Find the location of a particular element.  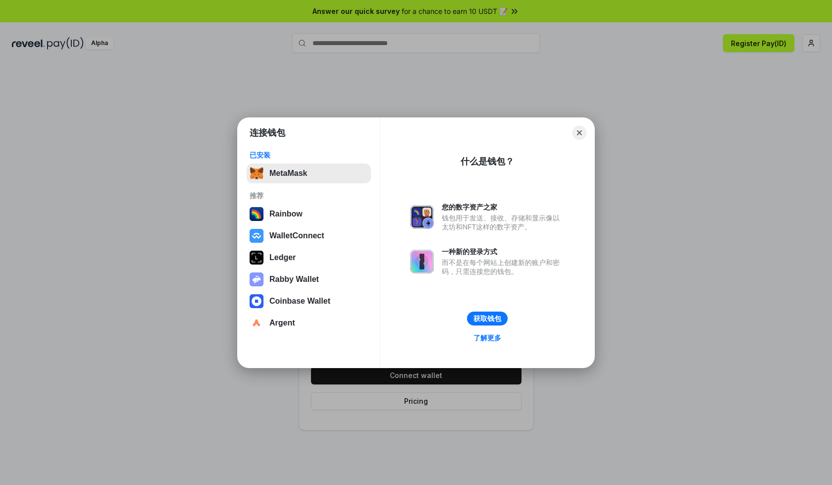

button: Coinbase Wallet is located at coordinates (308, 301).